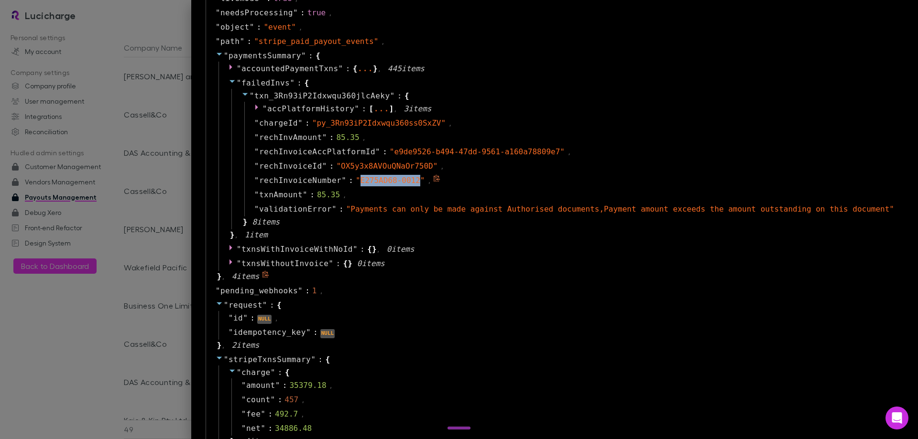 The width and height of the screenshot is (918, 439). I want to click on span: rechInvoiceId, so click(291, 166).